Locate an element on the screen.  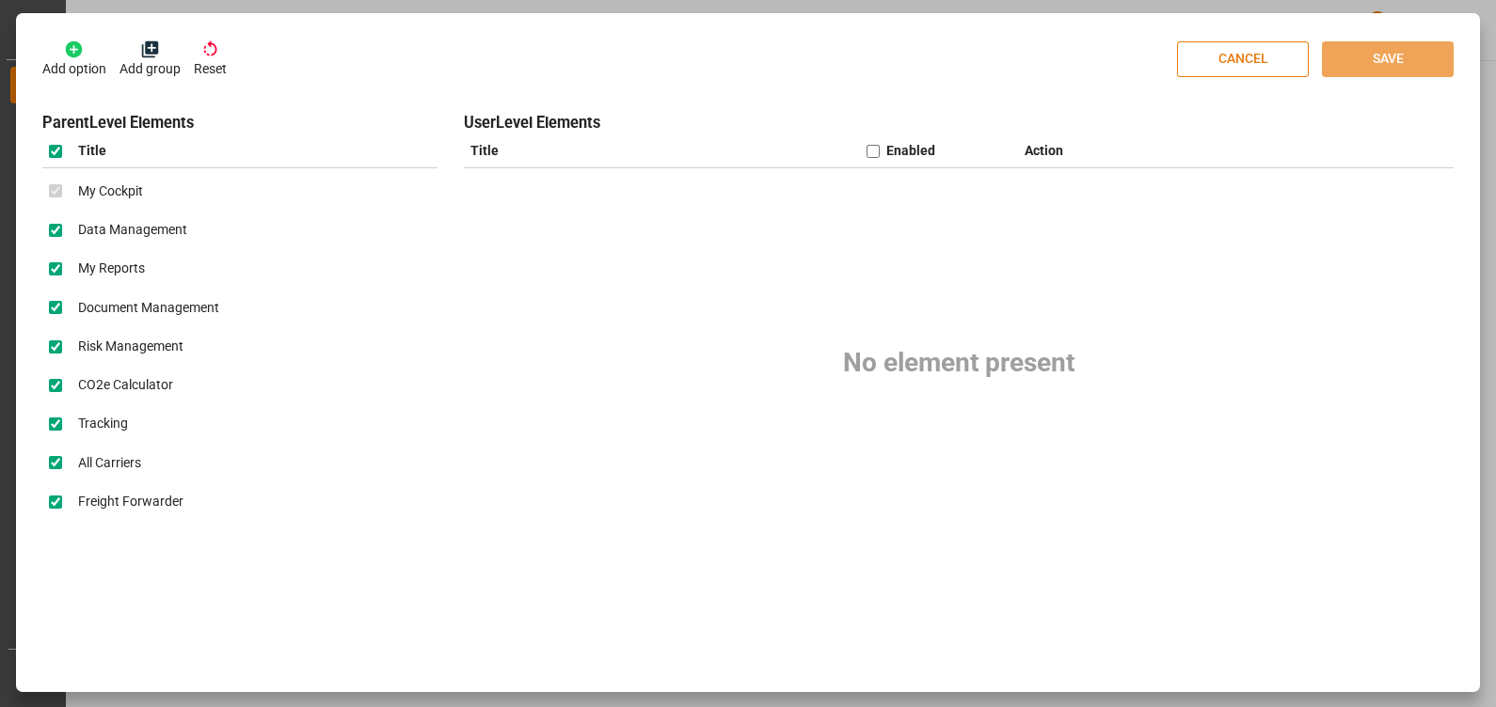
label: Tracking is located at coordinates (99, 423).